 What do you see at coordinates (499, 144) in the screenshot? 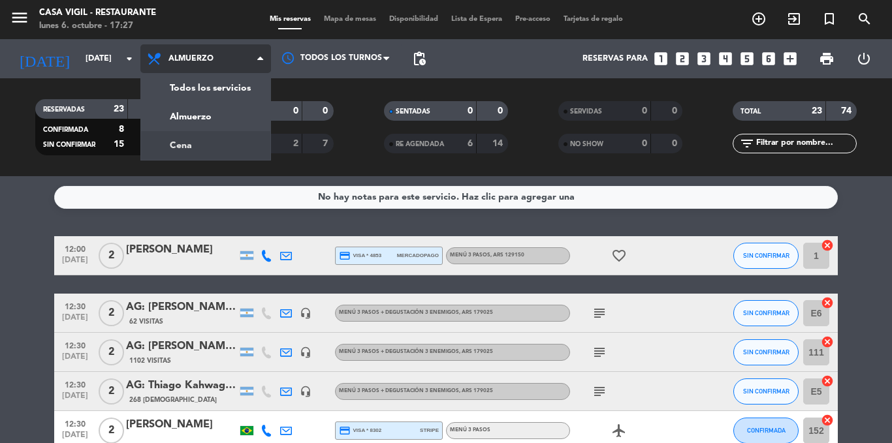
I see `strong: 14` at bounding box center [499, 144].